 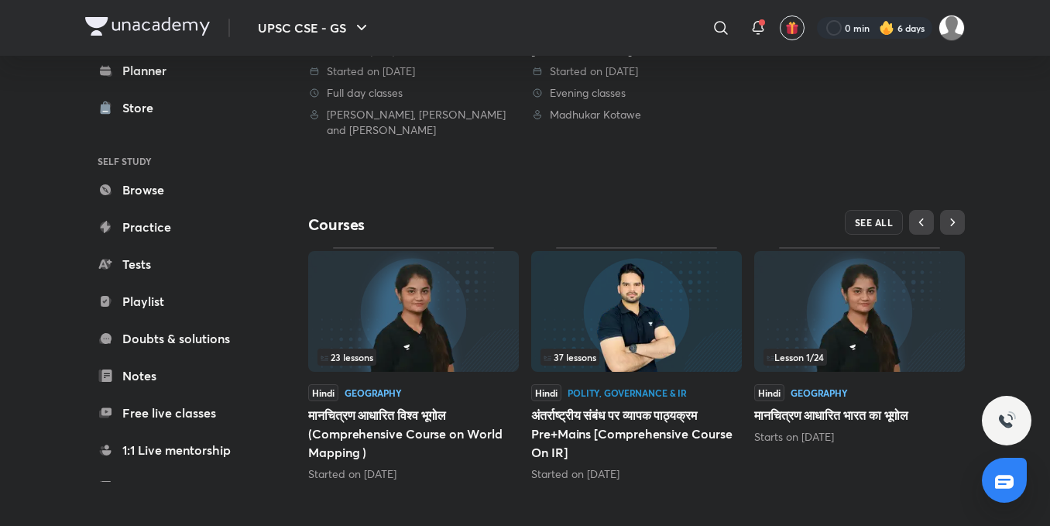 What do you see at coordinates (175, 190) in the screenshot?
I see `a: Browse` at bounding box center [175, 190].